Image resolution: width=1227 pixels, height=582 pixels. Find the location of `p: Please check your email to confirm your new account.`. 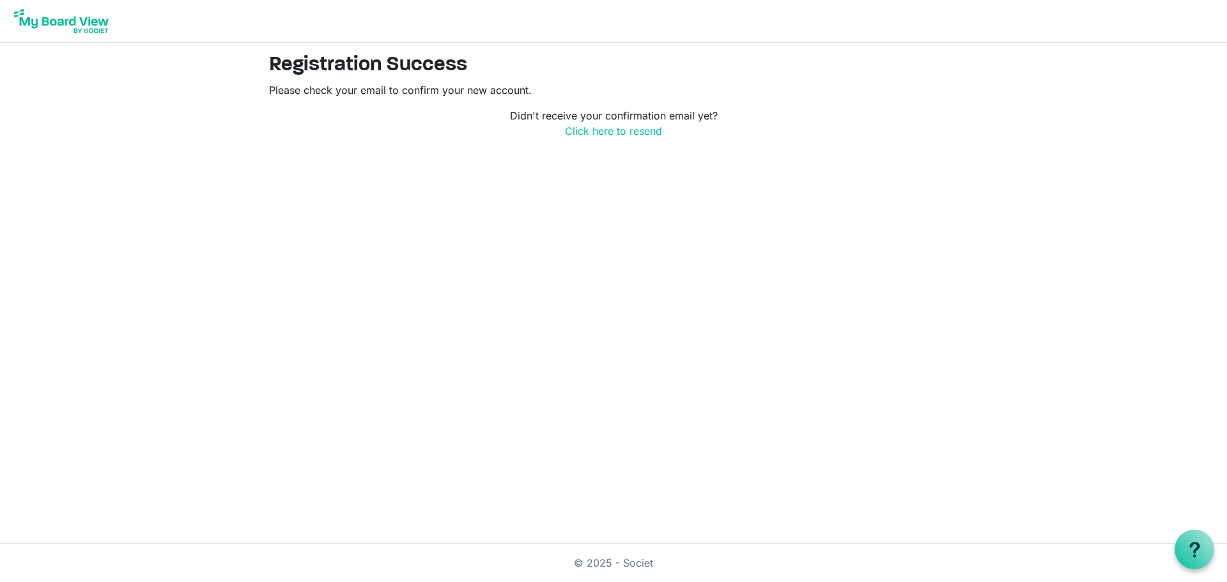

p: Please check your email to confirm your new account. is located at coordinates (613, 90).